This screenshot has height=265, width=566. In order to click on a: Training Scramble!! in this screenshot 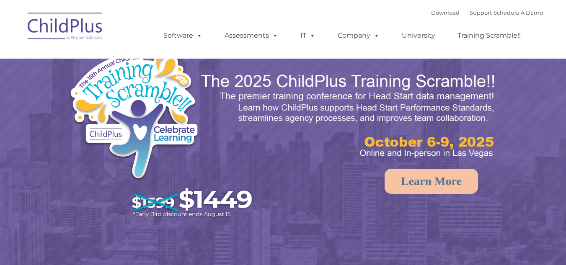, I will do `click(489, 36)`.